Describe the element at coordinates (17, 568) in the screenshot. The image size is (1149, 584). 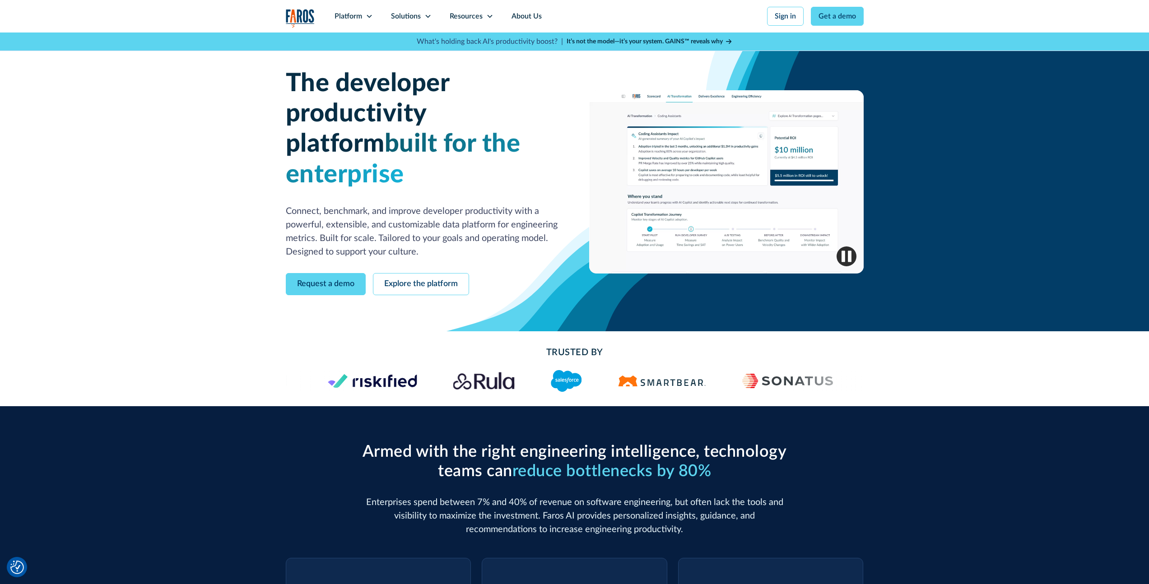
I see `img: Revisit consent button` at that location.